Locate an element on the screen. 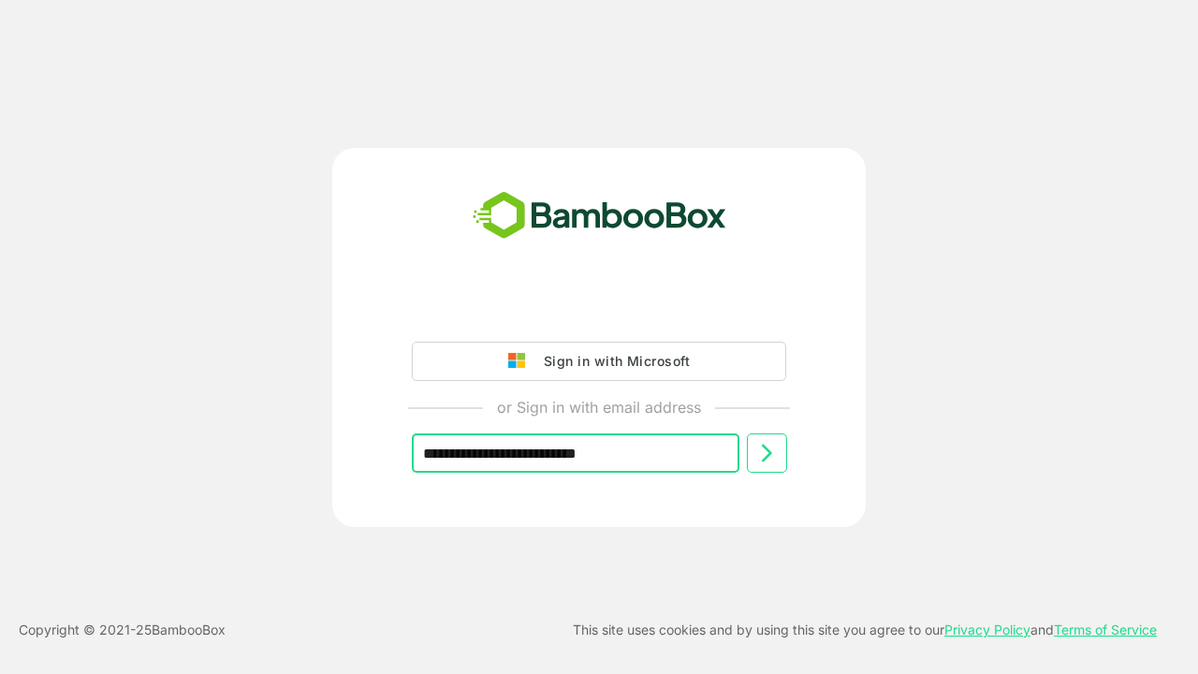 The width and height of the screenshot is (1198, 674). p: This site uses cookies and by using this site you agree to our and is located at coordinates (865, 630).